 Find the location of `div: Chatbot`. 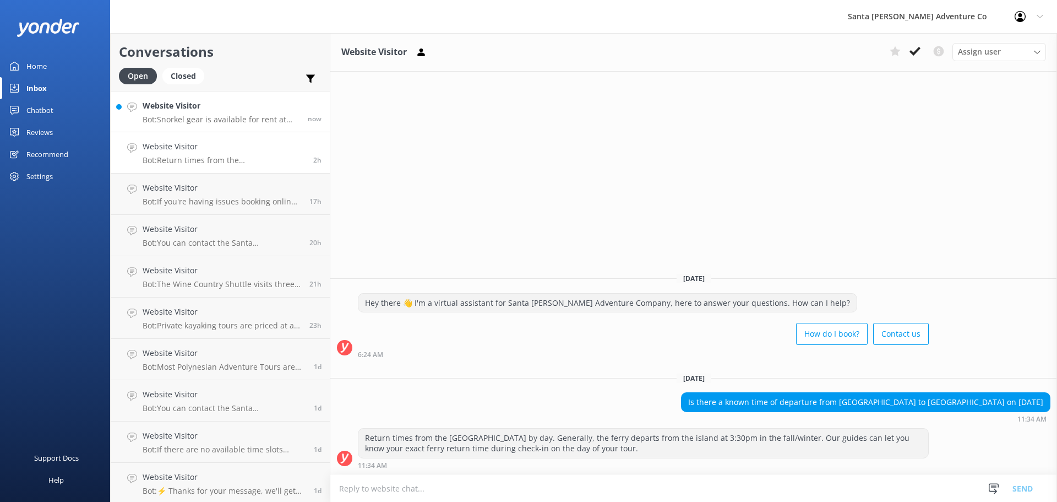

div: Chatbot is located at coordinates (40, 110).